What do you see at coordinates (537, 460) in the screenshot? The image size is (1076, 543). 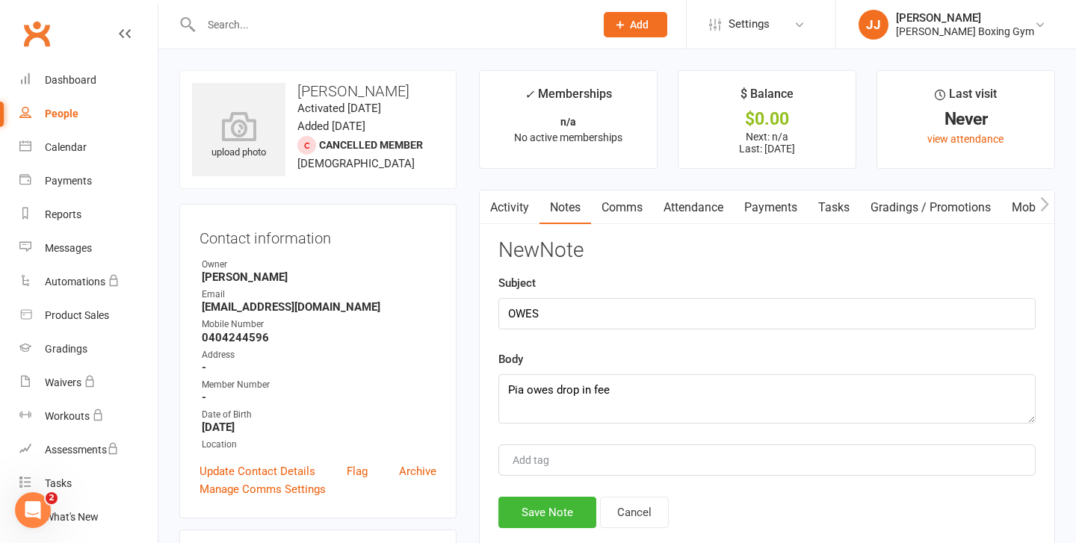 I see `input: Add tag` at bounding box center [537, 460].